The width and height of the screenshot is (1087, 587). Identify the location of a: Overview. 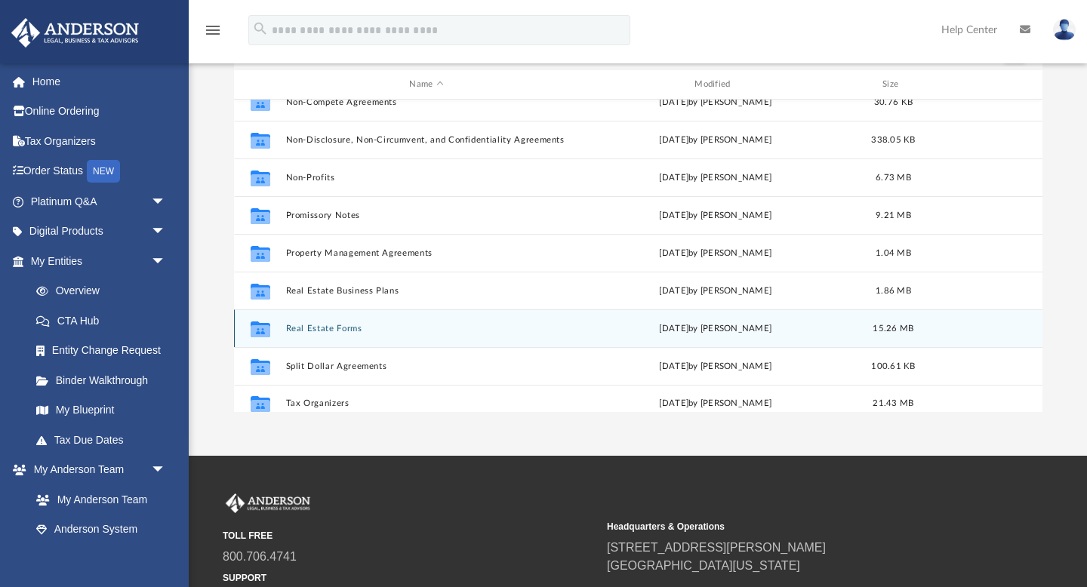
(105, 291).